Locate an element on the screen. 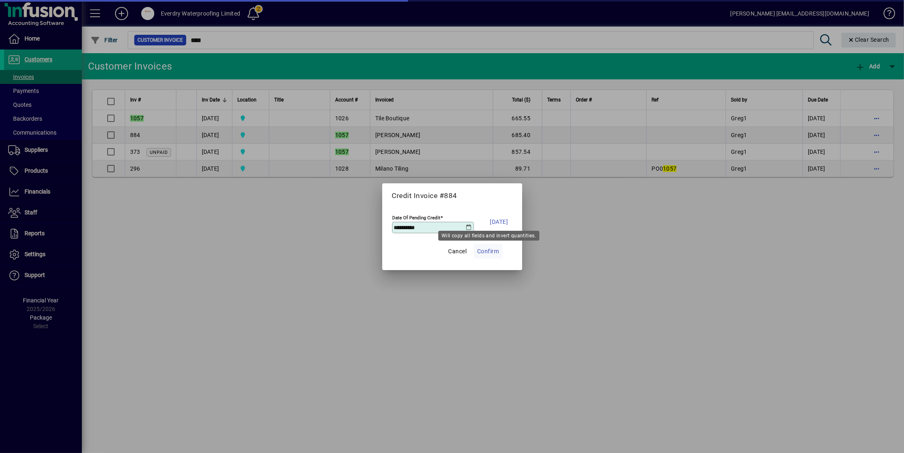 This screenshot has width=904, height=453. mat-label: Date Of Pending Credit is located at coordinates (416, 217).